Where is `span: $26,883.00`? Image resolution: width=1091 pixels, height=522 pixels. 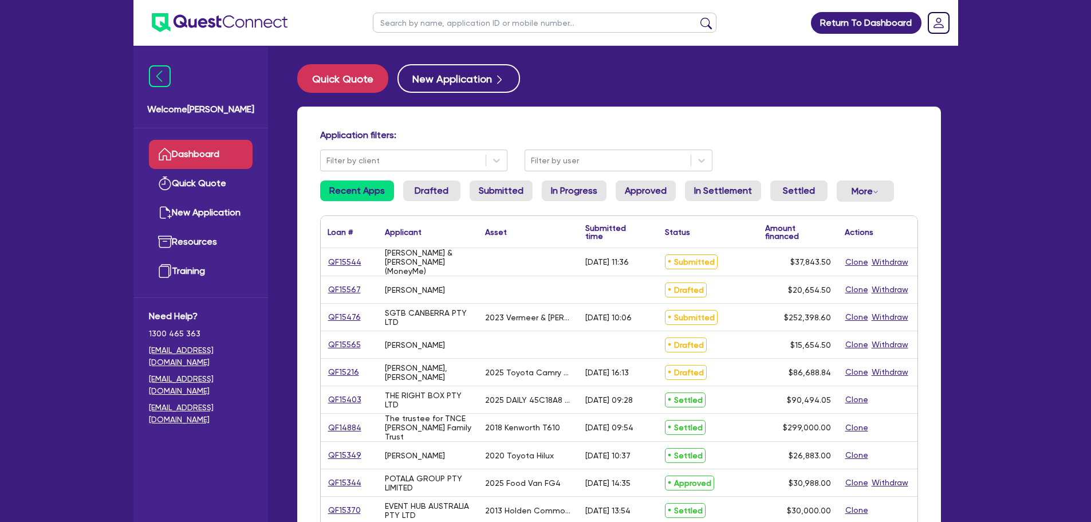
span: $26,883.00 is located at coordinates (810, 455).